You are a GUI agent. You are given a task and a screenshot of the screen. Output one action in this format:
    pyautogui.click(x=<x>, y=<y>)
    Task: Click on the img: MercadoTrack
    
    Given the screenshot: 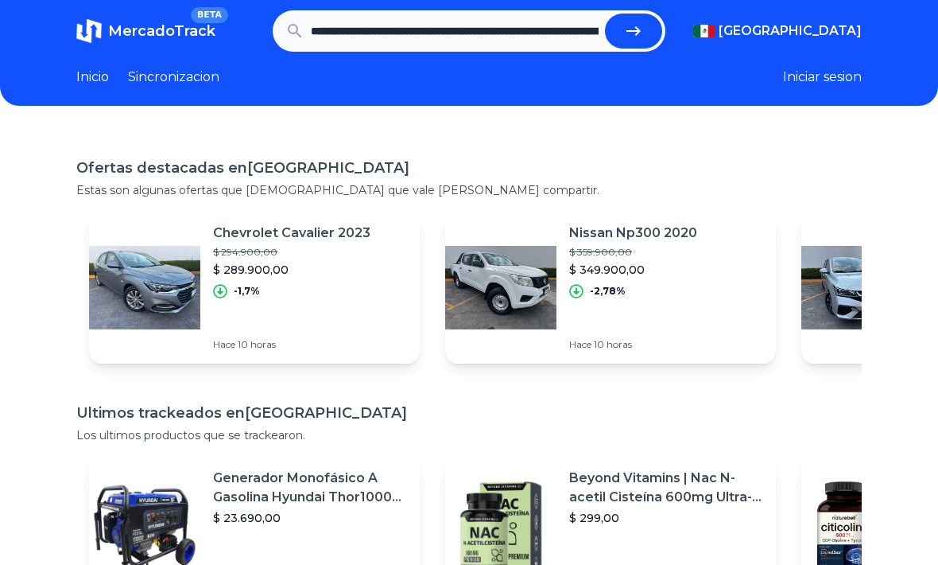 What is the action you would take?
    pyautogui.click(x=89, y=32)
    